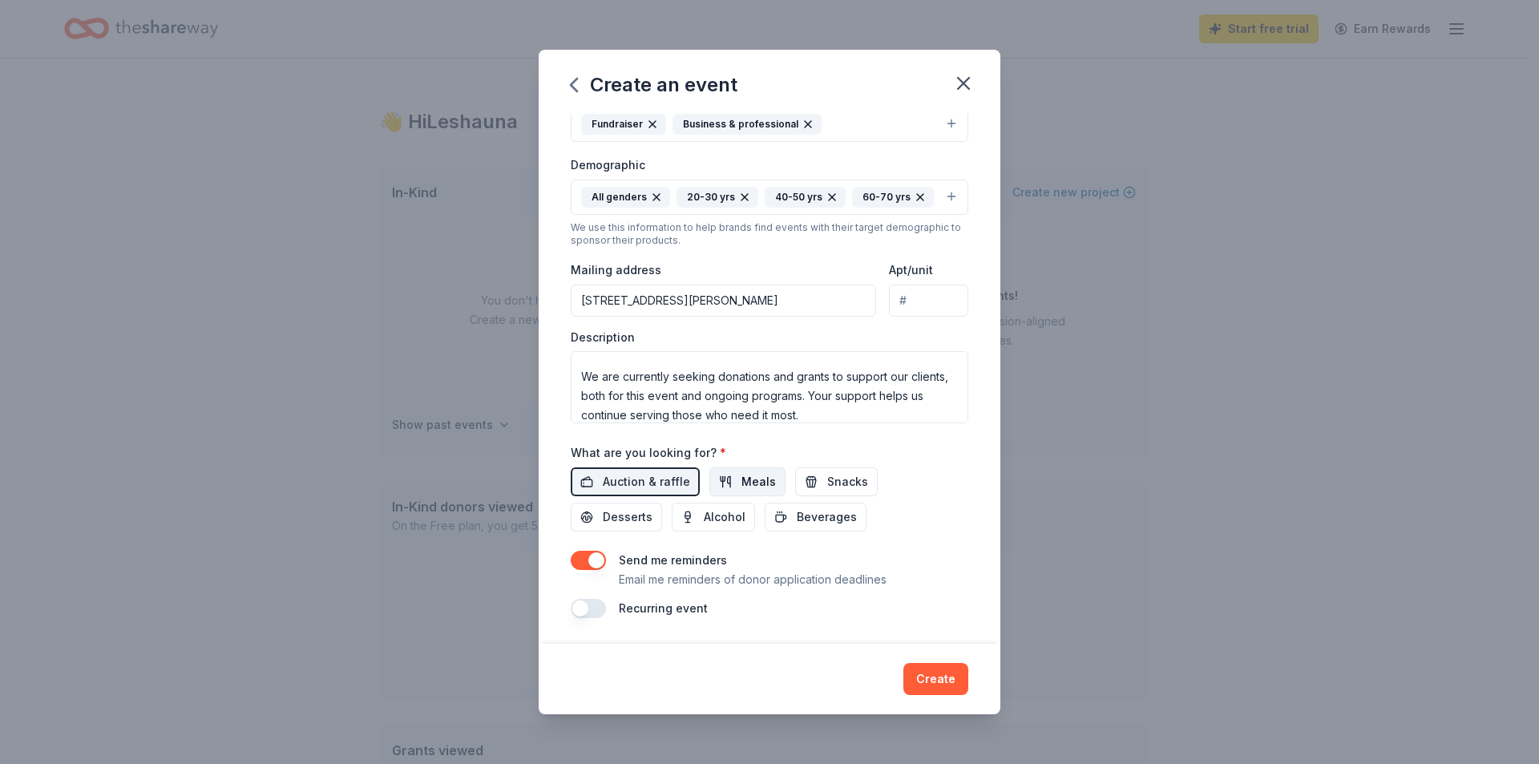 Image resolution: width=1539 pixels, height=764 pixels. Describe the element at coordinates (648, 453) in the screenshot. I see `label: What are you looking for?` at that location.